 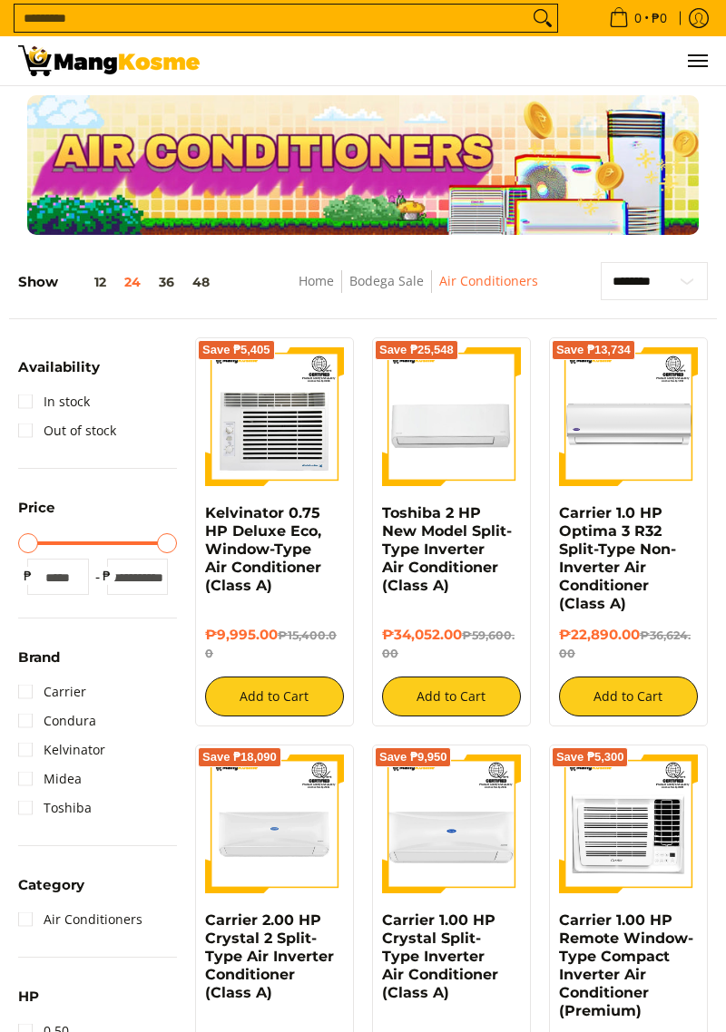 What do you see at coordinates (416, 350) in the screenshot?
I see `span: Save ₱25,548` at bounding box center [416, 350].